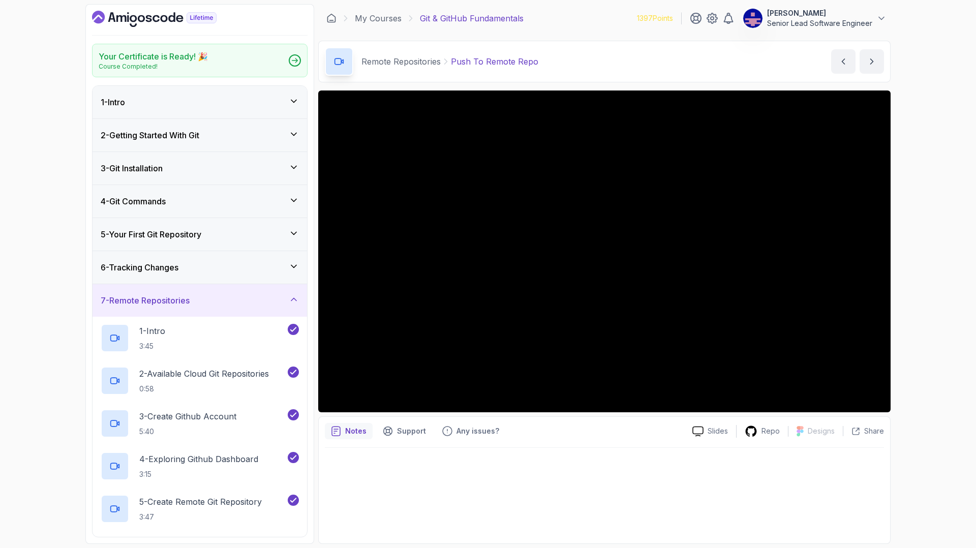 This screenshot has height=548, width=976. Describe the element at coordinates (200, 60) in the screenshot. I see `a: Your Certificate is Ready! 🎉Course Completed!` at that location.